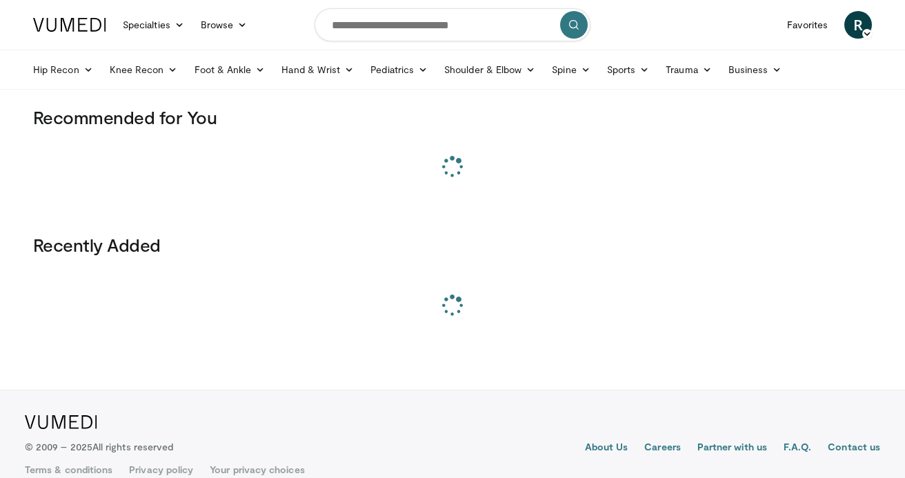 This screenshot has height=478, width=905. I want to click on a: Browse, so click(224, 25).